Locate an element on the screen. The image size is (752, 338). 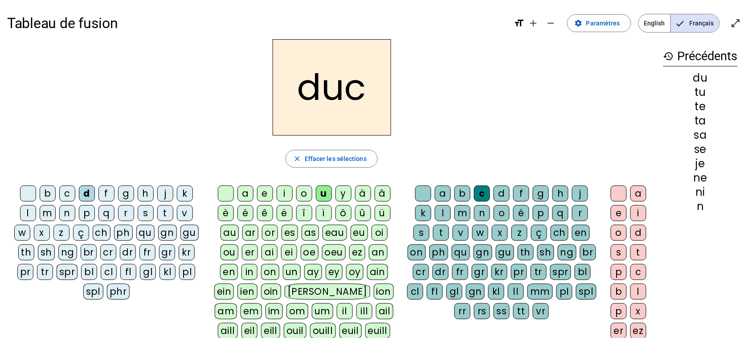
div: z is located at coordinates (61, 232).